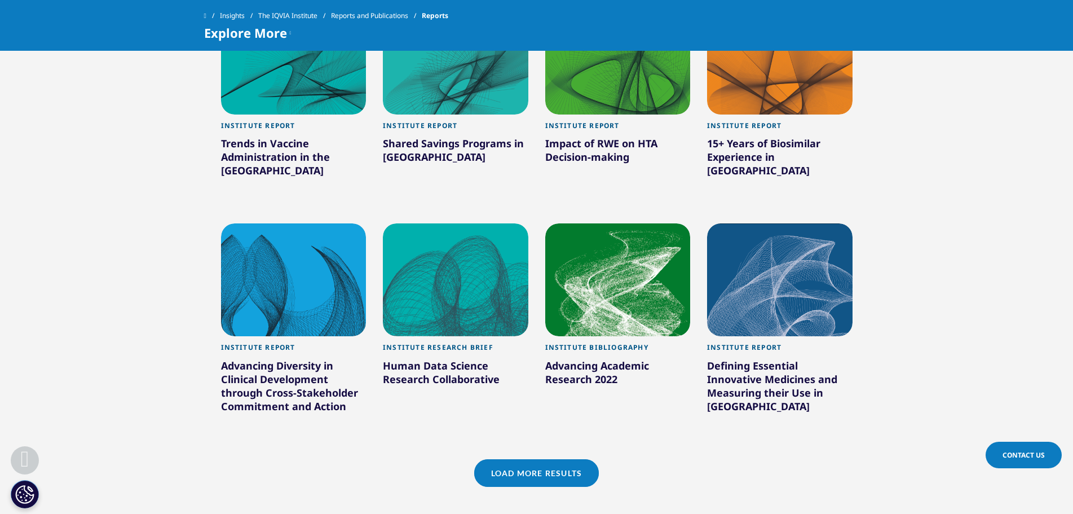 This screenshot has width=1073, height=514. Describe the element at coordinates (618, 375) in the screenshot. I see `a: Institute Bibliography Advancing Academic Research 2022` at that location.